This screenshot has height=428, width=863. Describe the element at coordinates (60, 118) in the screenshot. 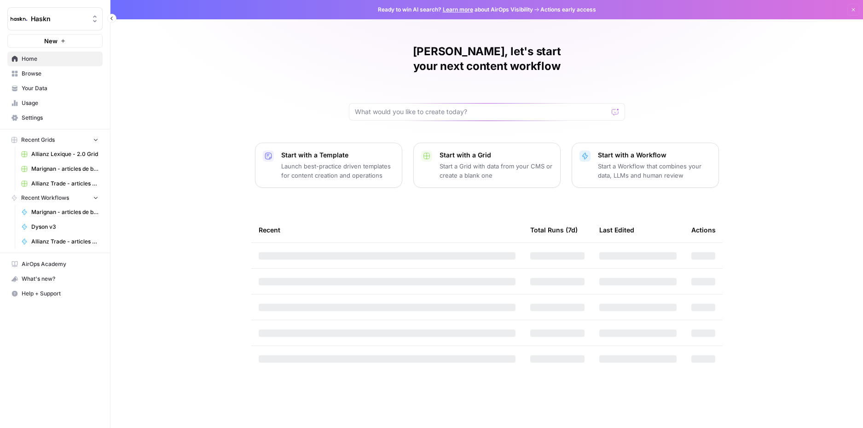

I see `span: Settings` at that location.